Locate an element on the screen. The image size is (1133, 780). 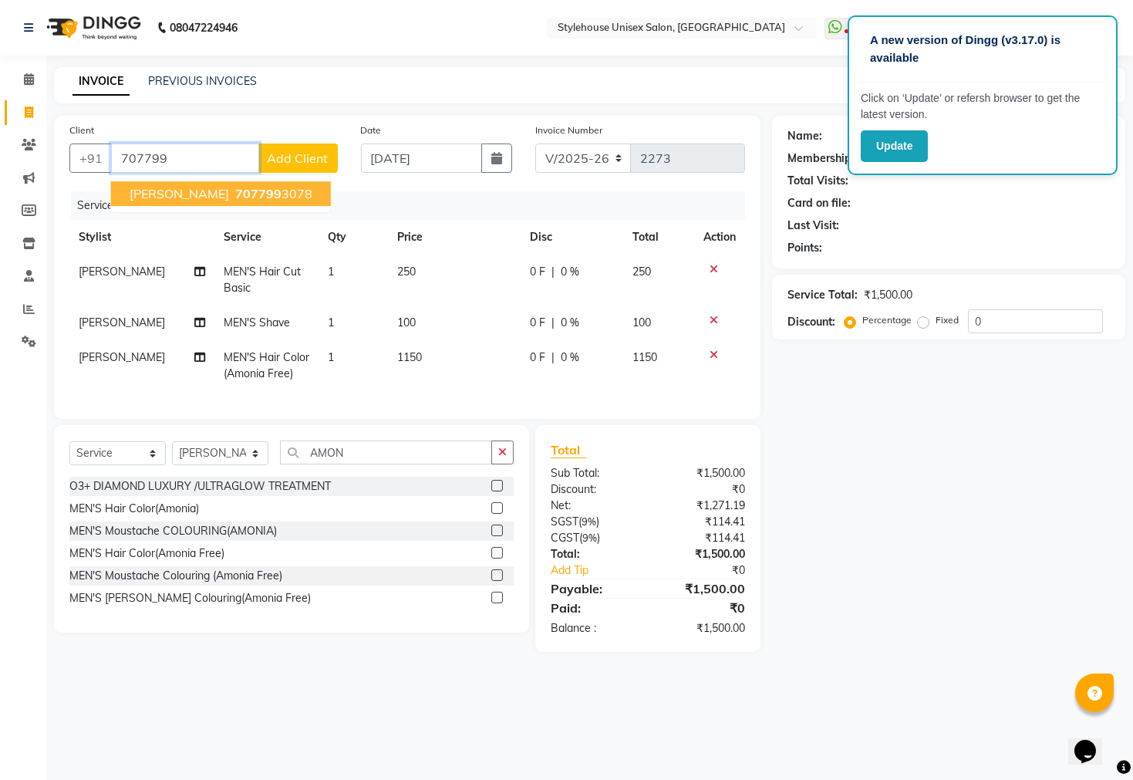
div: Card on file: is located at coordinates (819, 203).